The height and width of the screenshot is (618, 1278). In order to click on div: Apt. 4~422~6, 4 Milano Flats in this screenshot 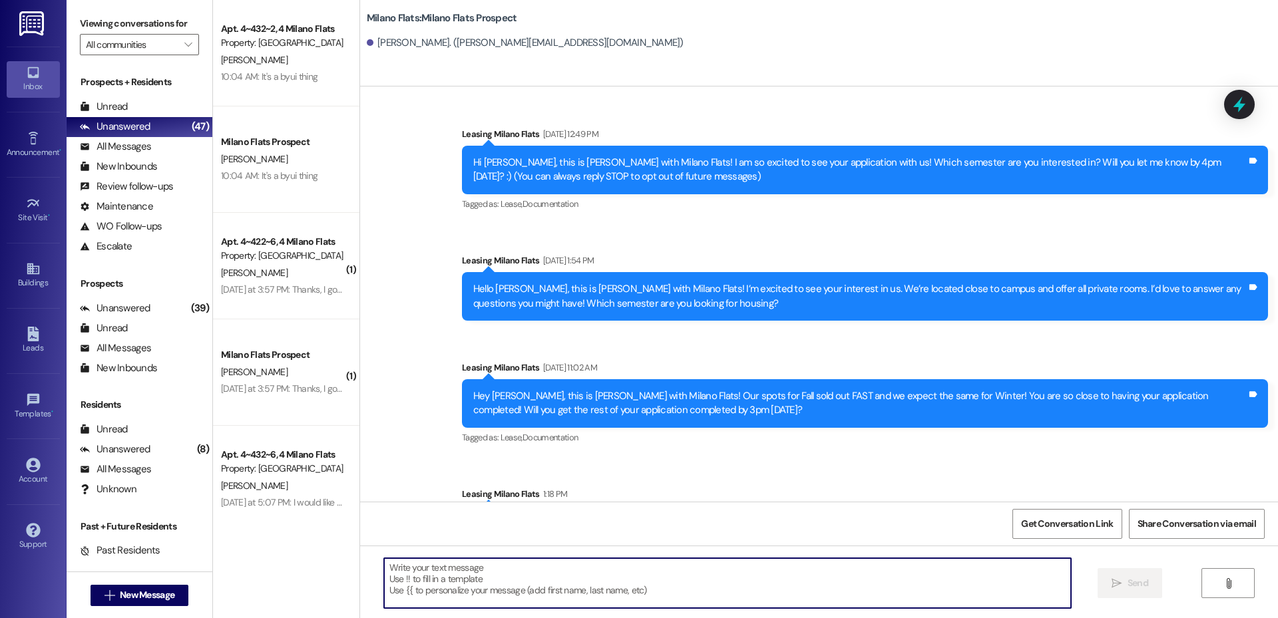, I will do `click(282, 242)`.